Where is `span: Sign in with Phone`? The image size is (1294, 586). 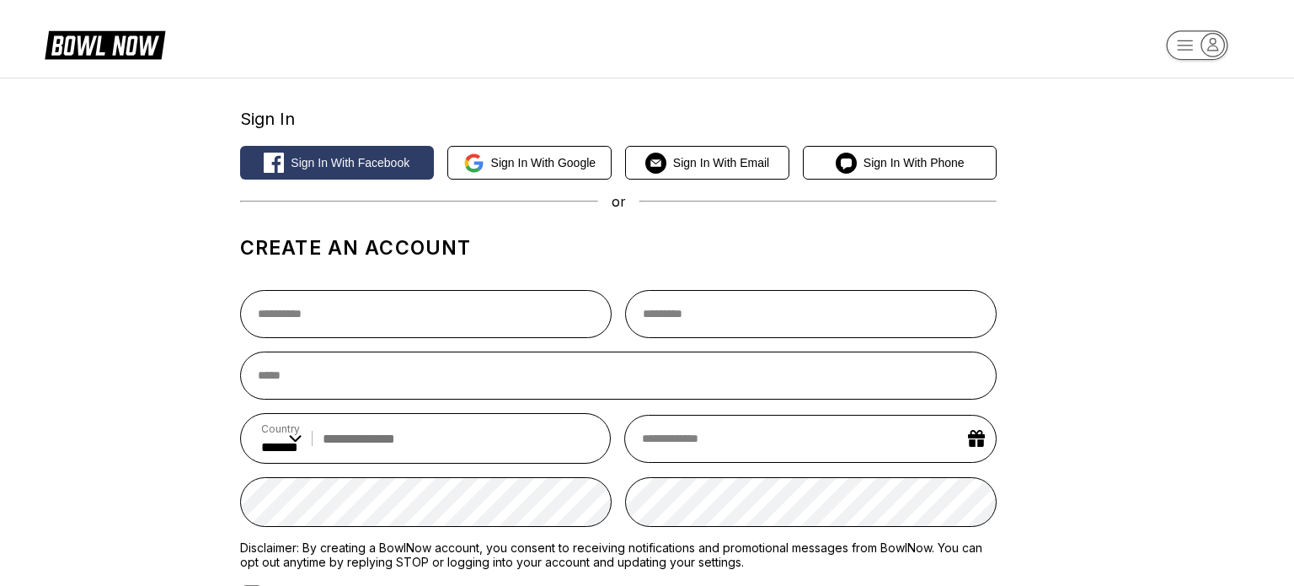 span: Sign in with Phone is located at coordinates (914, 163).